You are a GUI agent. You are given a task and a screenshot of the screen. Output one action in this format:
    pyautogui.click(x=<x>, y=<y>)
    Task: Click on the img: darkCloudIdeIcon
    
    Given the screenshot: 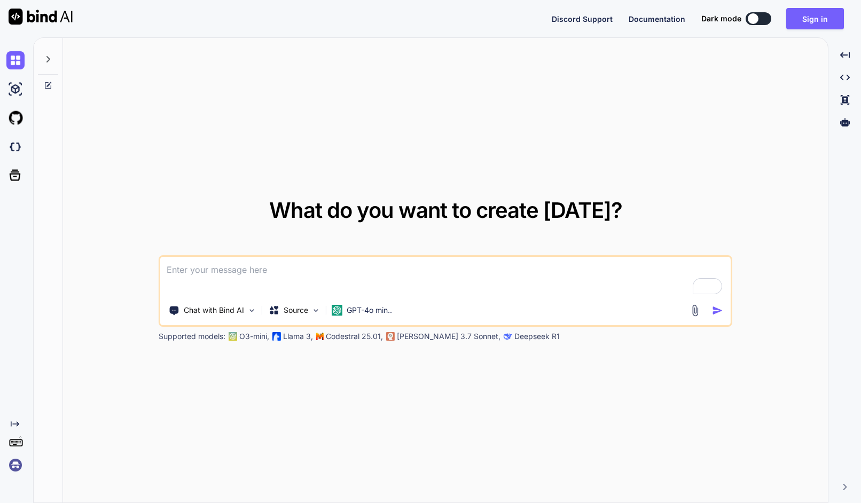 What is the action you would take?
    pyautogui.click(x=15, y=147)
    